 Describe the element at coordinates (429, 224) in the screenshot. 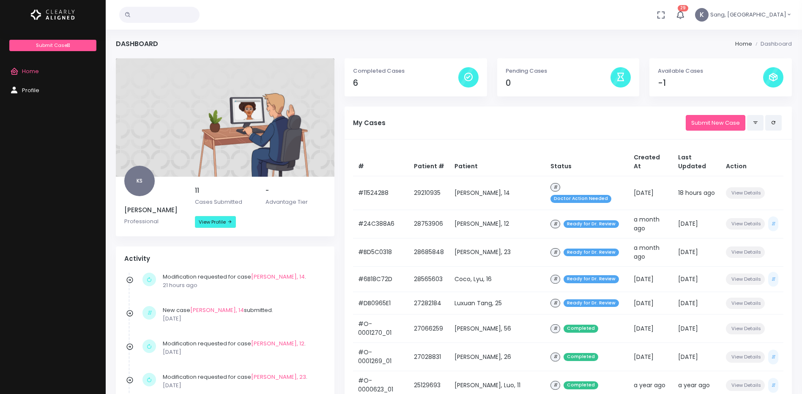

I see `td: 28753906` at that location.